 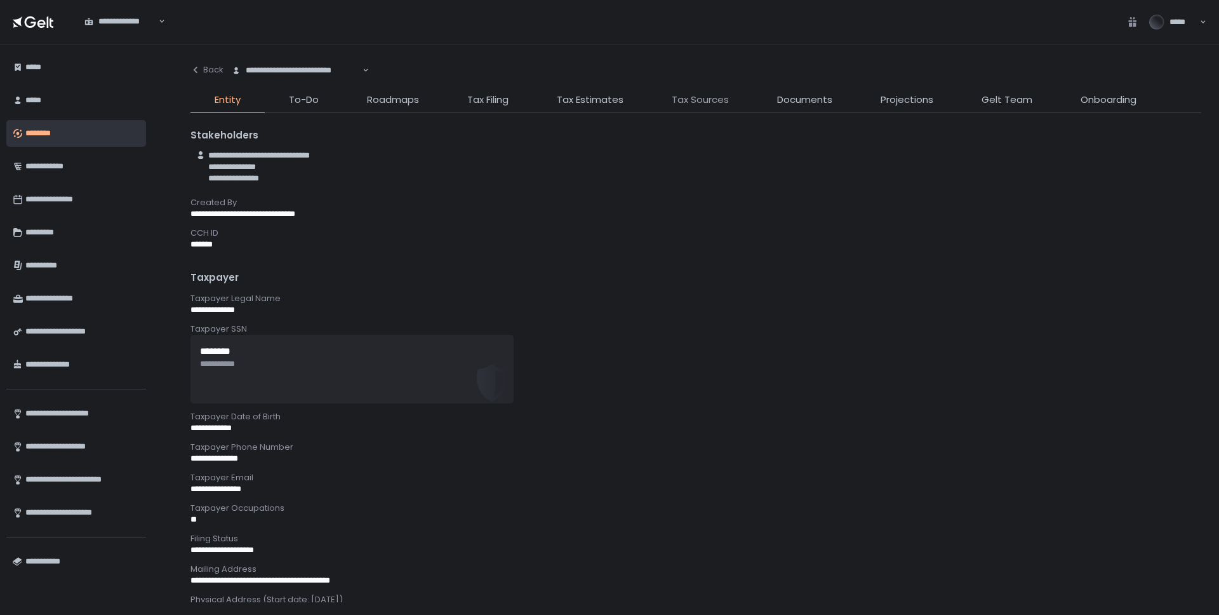 I want to click on div: Back, so click(x=207, y=70).